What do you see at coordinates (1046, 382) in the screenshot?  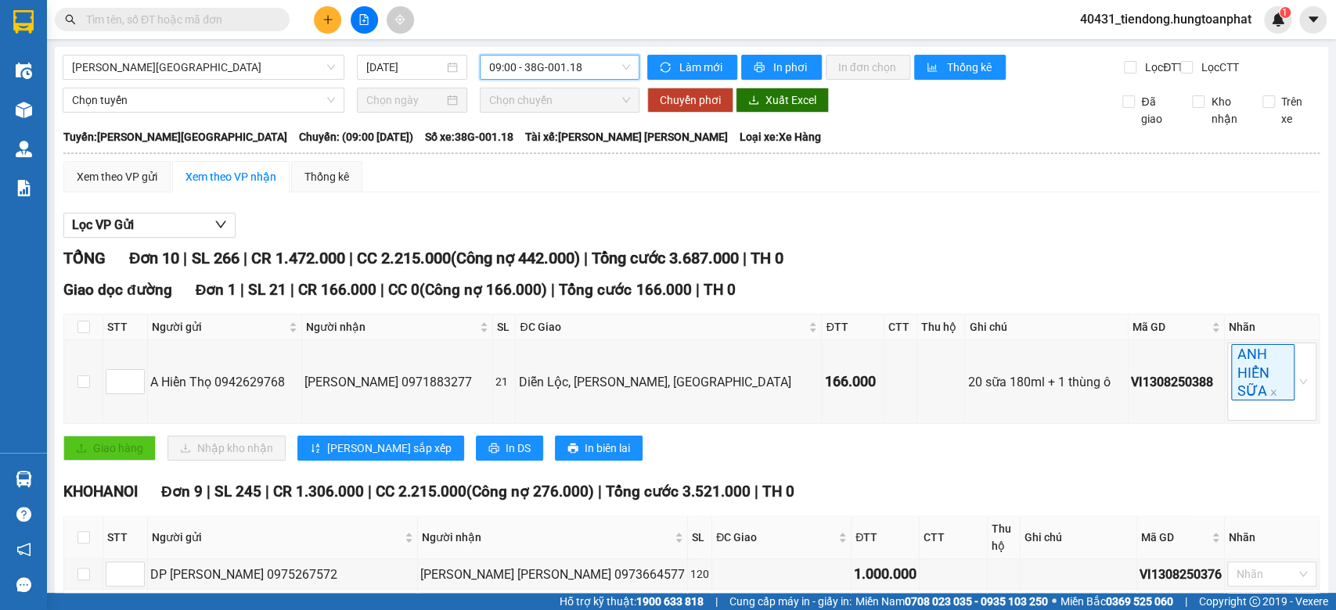 I see `div: 20 sữa 180ml + 1 thùng ô` at bounding box center [1046, 382].